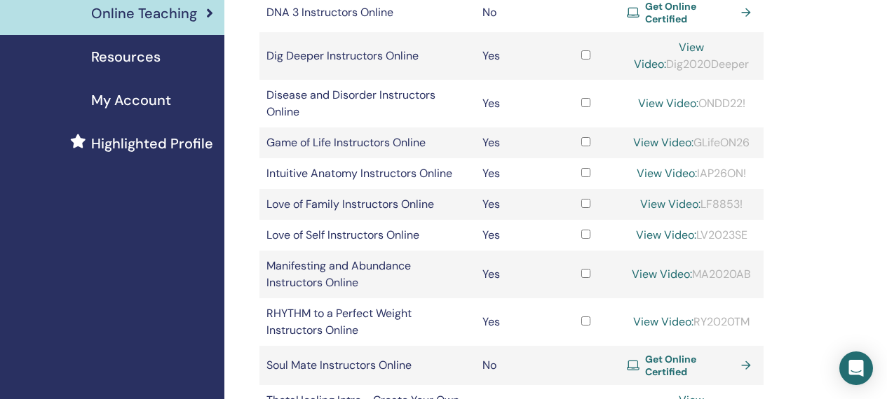 This screenshot has height=399, width=887. What do you see at coordinates (367, 104) in the screenshot?
I see `td: Disease and Disorder Instructors Online` at bounding box center [367, 104].